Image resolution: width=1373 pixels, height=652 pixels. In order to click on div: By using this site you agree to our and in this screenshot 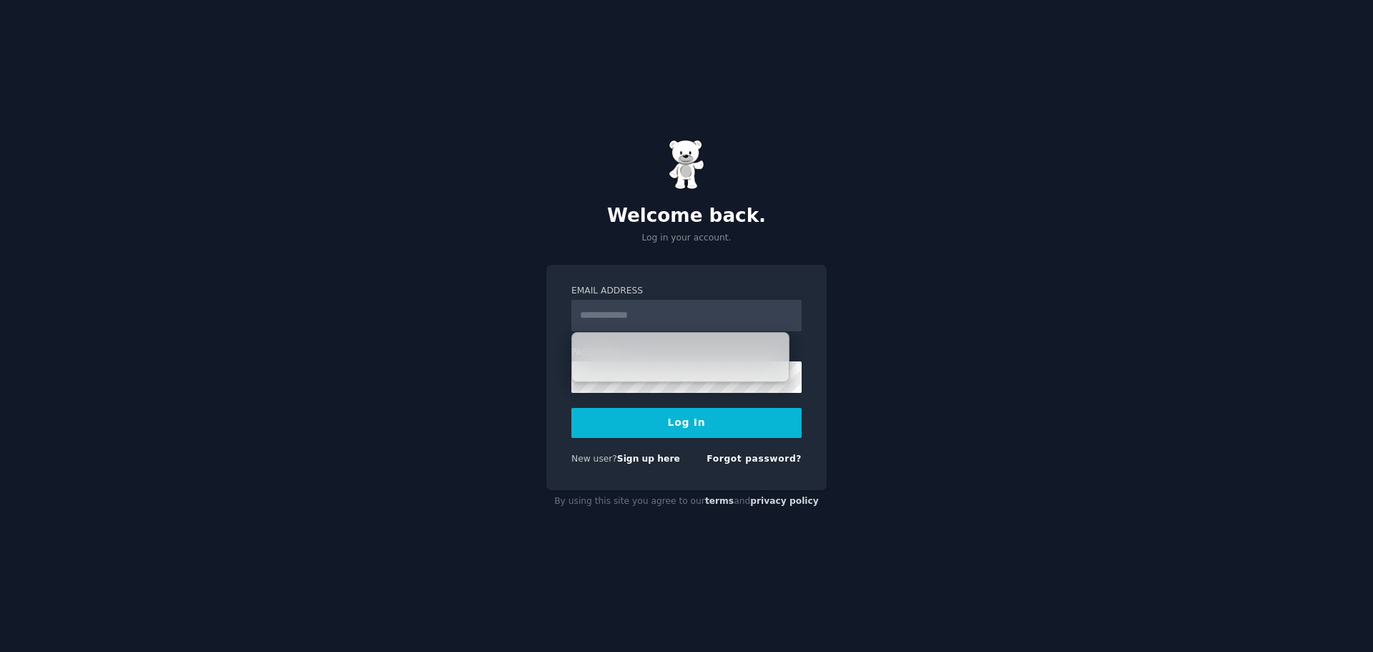, I will do `click(687, 501)`.